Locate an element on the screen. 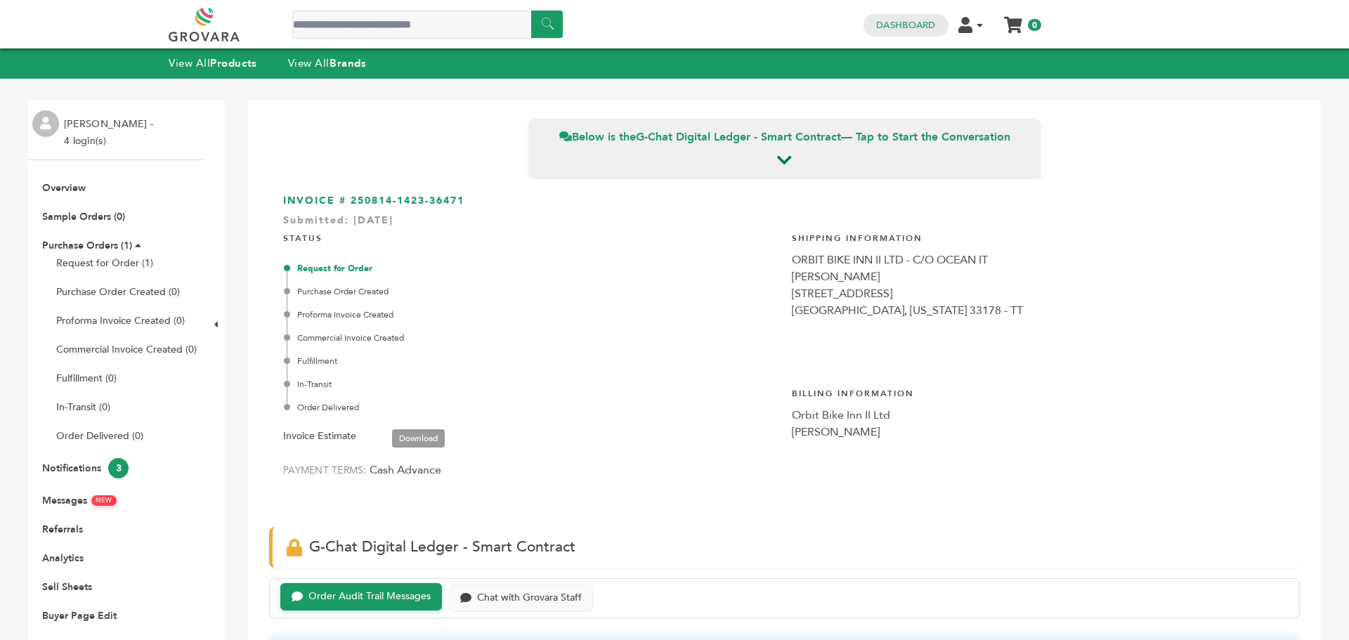  a: Order Delivered (0) is located at coordinates (100, 436).